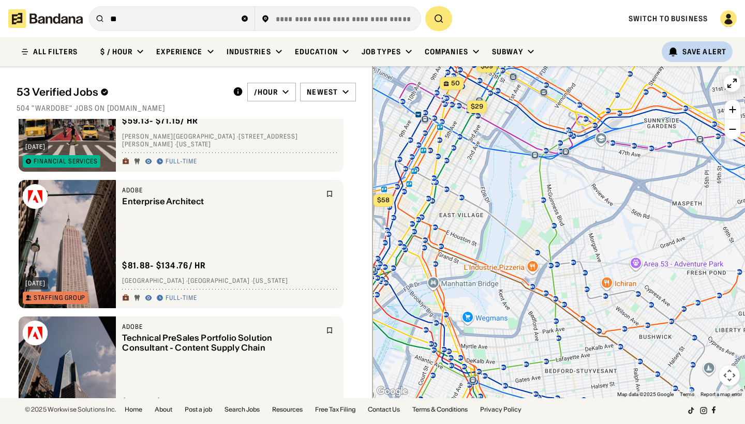 This screenshot has height=424, width=745. I want to click on a: Free Tax Filing, so click(335, 410).